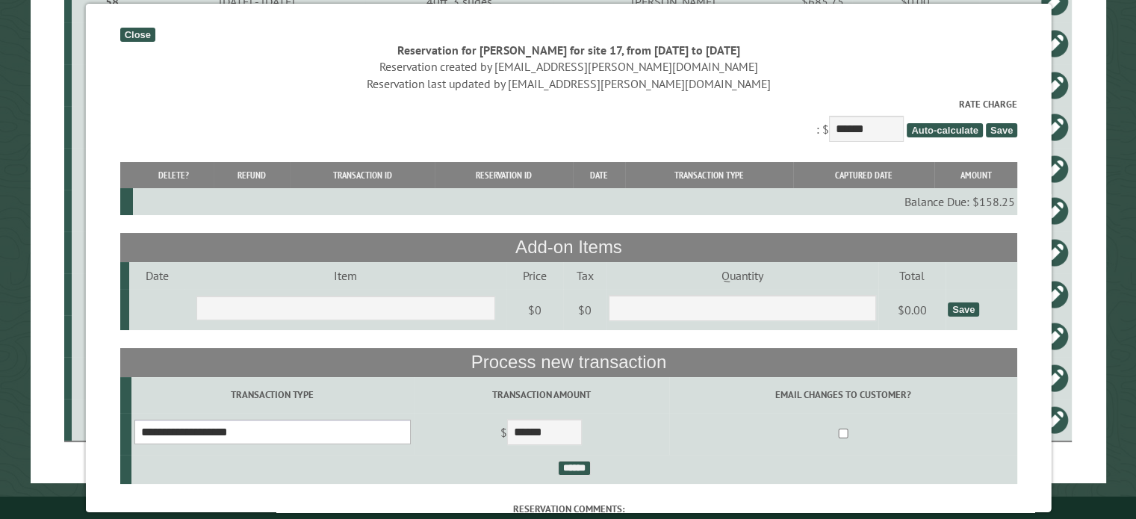 This screenshot has width=1136, height=519. Describe the element at coordinates (708, 175) in the screenshot. I see `th: Transaction Type` at that location.